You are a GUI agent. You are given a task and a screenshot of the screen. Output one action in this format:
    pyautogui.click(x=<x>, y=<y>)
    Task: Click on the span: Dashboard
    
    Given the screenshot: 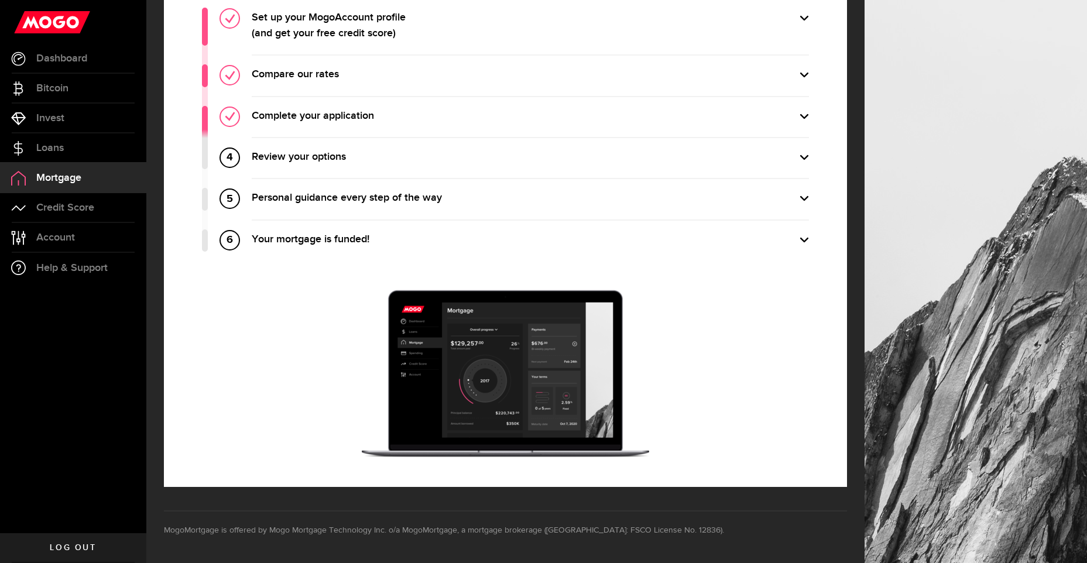 What is the action you would take?
    pyautogui.click(x=61, y=59)
    